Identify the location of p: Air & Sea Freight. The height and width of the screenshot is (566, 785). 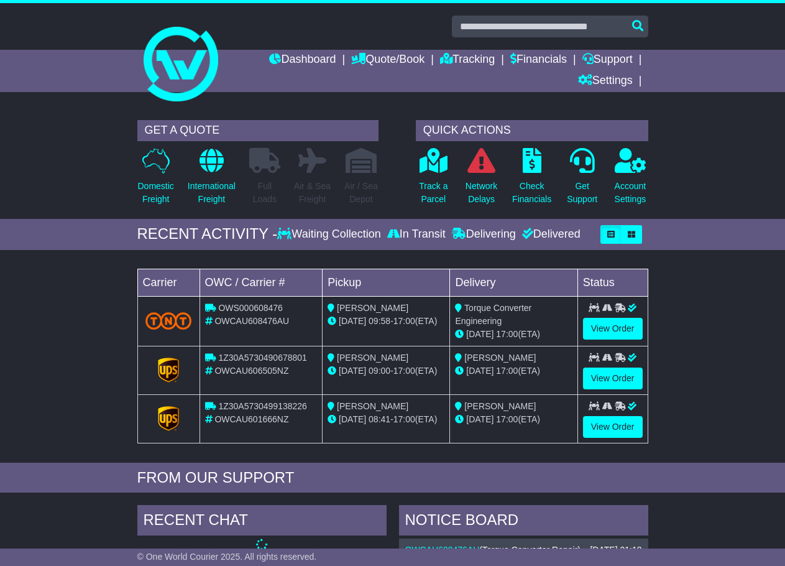
(312, 193).